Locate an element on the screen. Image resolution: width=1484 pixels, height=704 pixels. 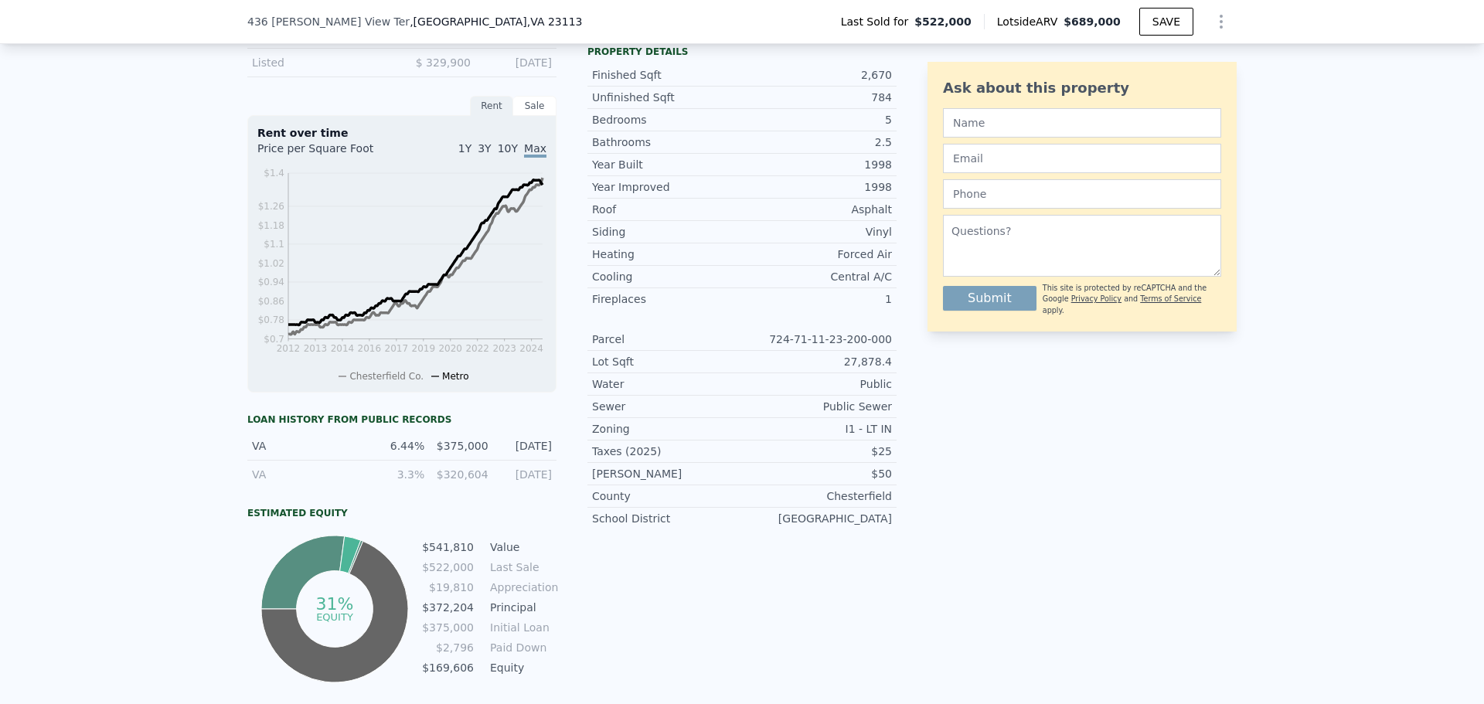
td: $372,204 is located at coordinates (448, 608).